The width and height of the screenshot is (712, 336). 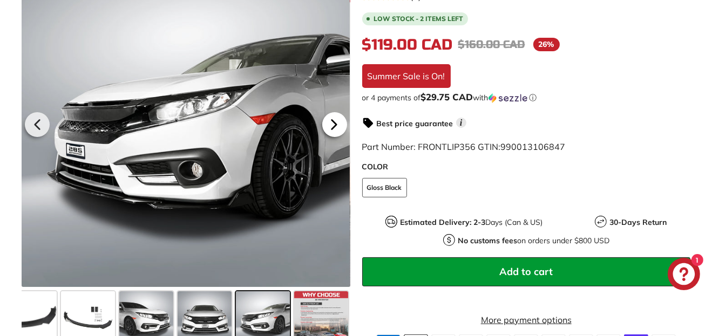 I want to click on span: Part Number: FRONTLIP356 GTIN:, so click(x=464, y=147).